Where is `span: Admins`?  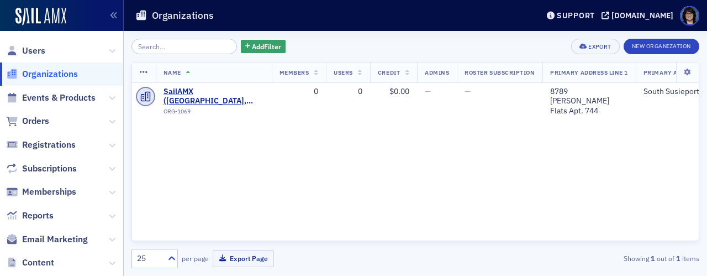 span: Admins is located at coordinates (437, 72).